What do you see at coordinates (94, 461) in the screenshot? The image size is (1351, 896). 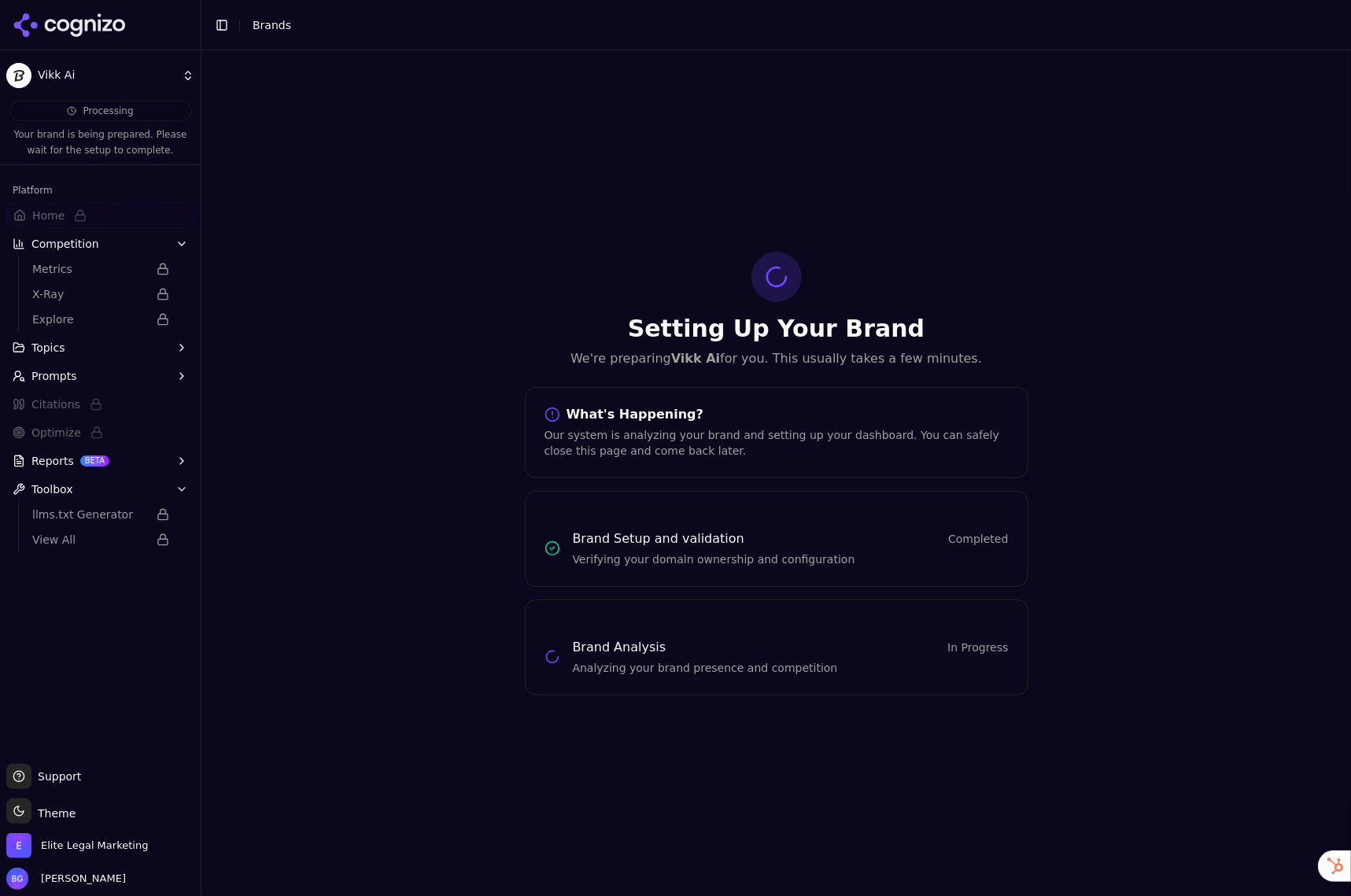 I see `span: BETA` at bounding box center [94, 461].